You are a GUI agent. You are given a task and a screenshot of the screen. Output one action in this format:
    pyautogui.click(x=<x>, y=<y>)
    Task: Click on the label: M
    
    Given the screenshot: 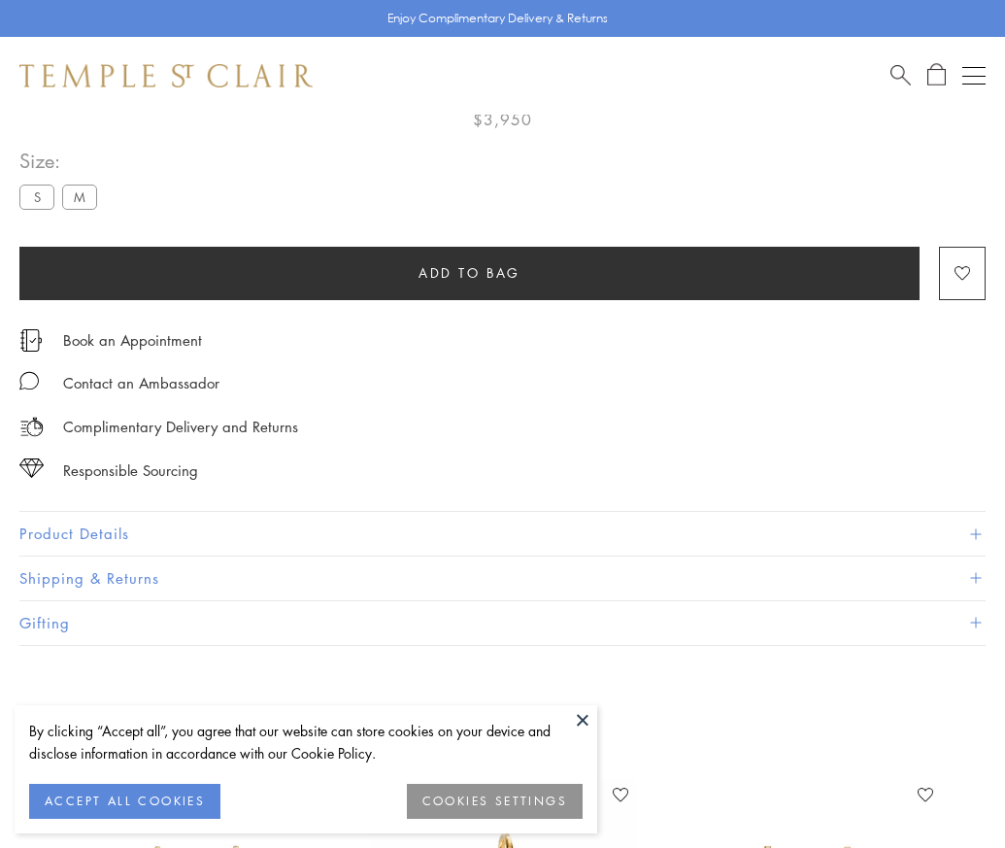 What is the action you would take?
    pyautogui.click(x=80, y=196)
    